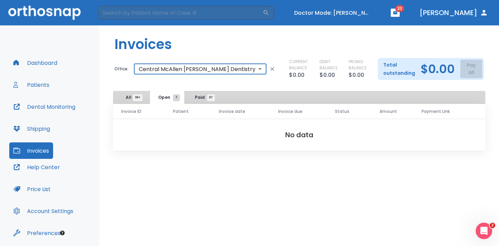 The width and height of the screenshot is (499, 246). Describe the element at coordinates (358, 65) in the screenshot. I see `p: PROMO BALANCE` at that location.